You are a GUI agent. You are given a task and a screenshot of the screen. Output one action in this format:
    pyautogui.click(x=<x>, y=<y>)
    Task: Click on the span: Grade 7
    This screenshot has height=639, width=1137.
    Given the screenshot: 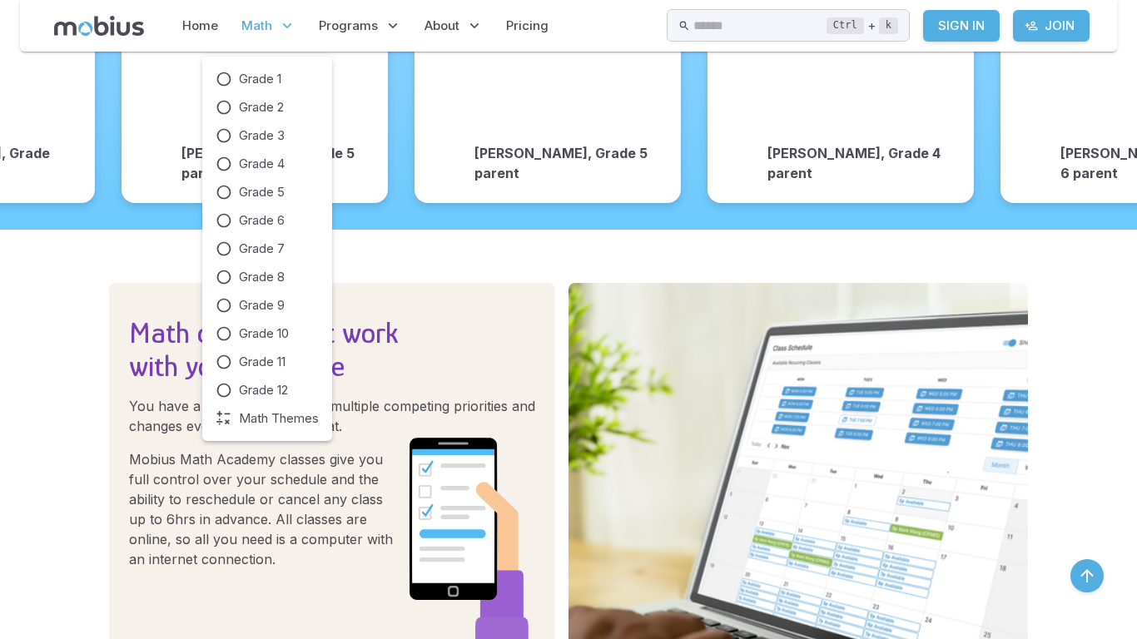 What is the action you would take?
    pyautogui.click(x=261, y=249)
    